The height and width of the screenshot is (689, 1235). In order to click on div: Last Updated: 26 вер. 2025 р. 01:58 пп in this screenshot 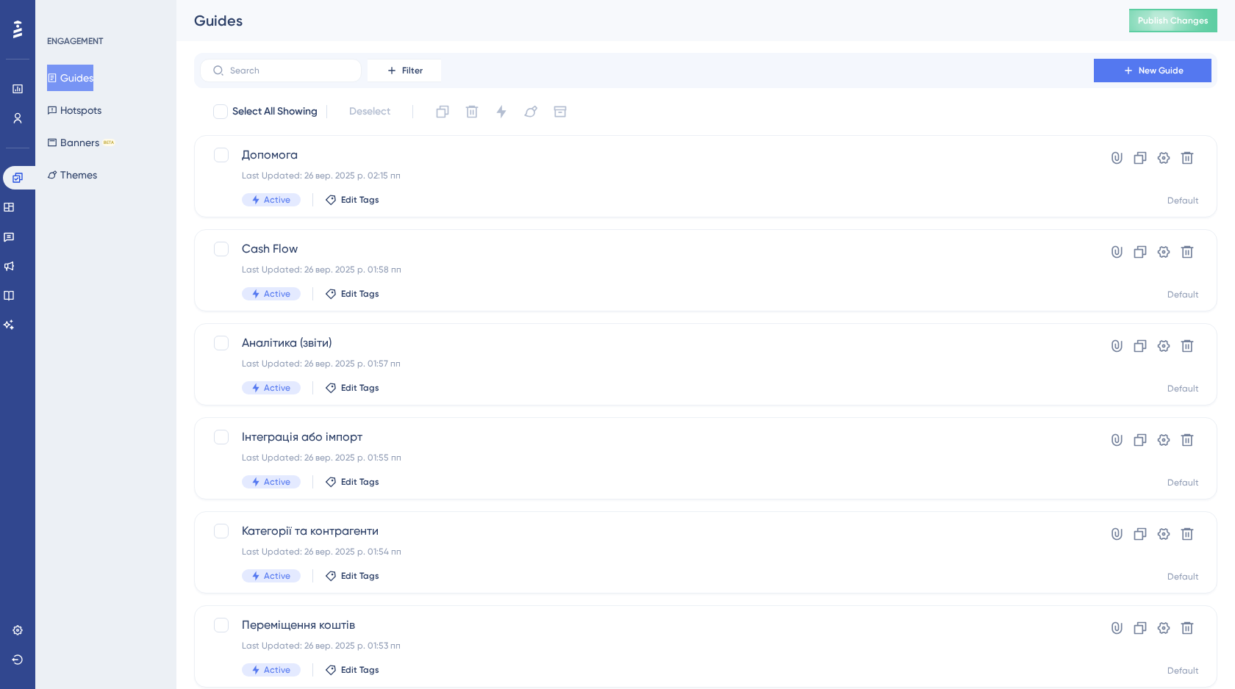, I will do `click(647, 270)`.